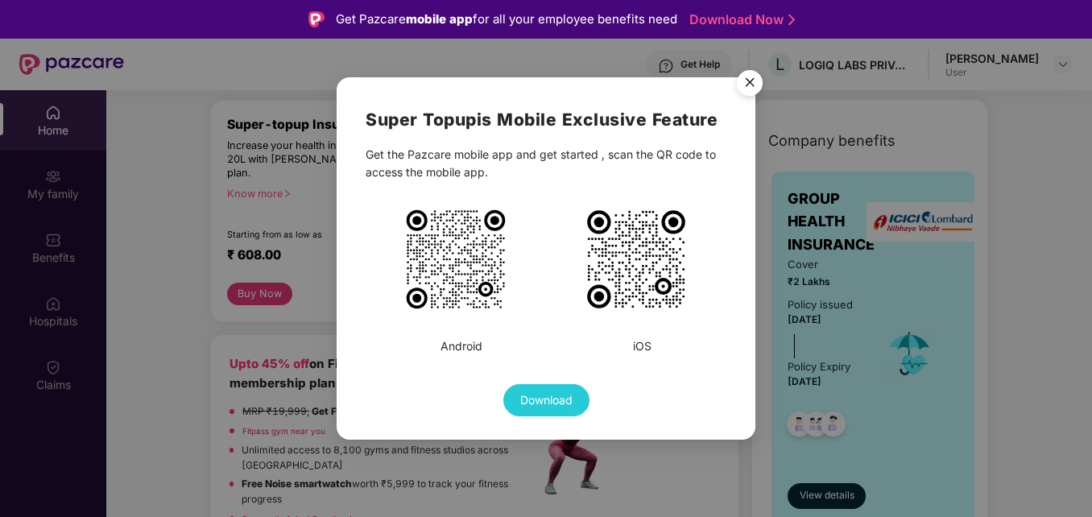 This screenshot has height=517, width=1092. What do you see at coordinates (642, 346) in the screenshot?
I see `div: iOS` at bounding box center [642, 346].